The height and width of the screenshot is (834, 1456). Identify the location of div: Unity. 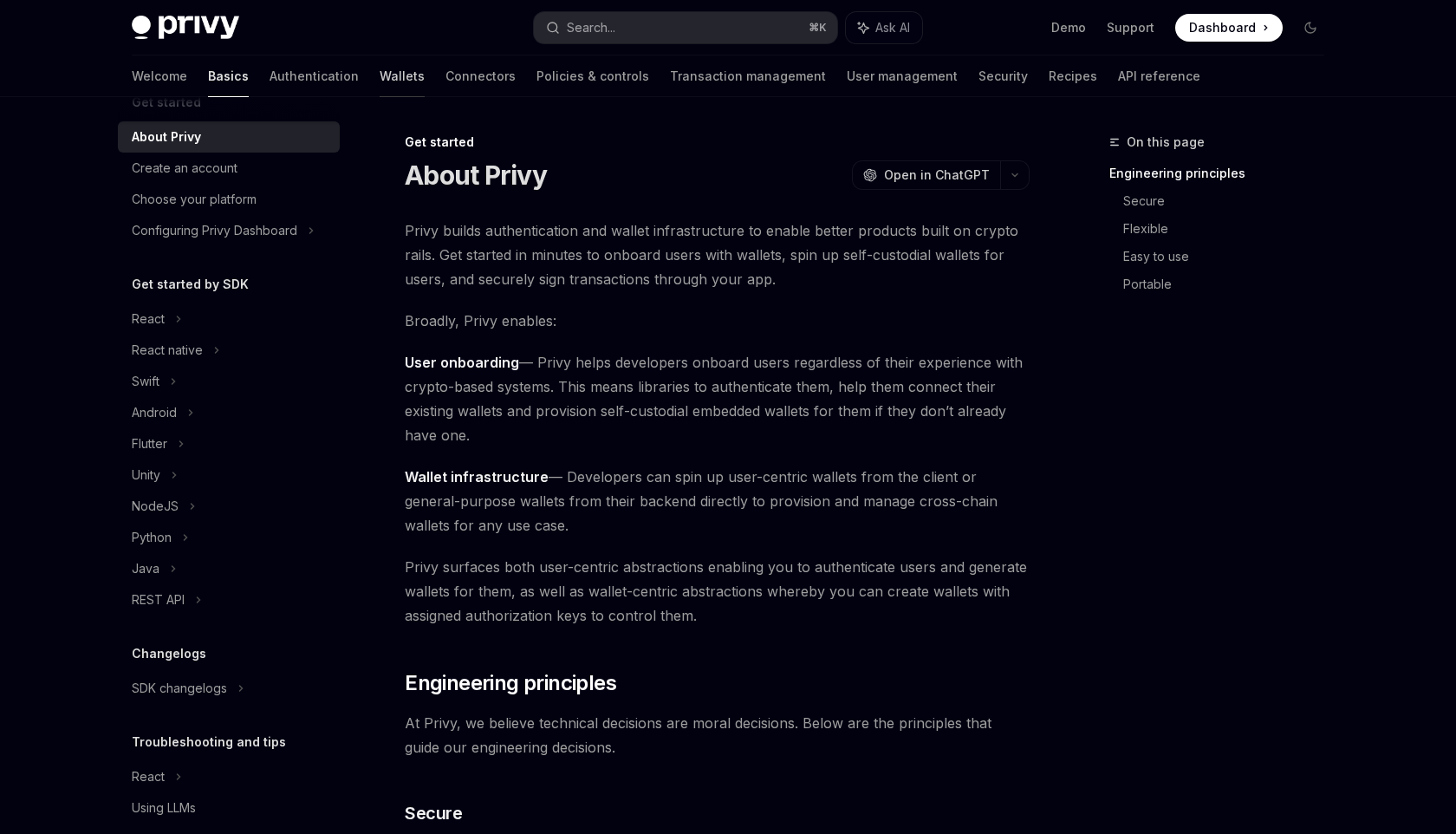
(145, 475).